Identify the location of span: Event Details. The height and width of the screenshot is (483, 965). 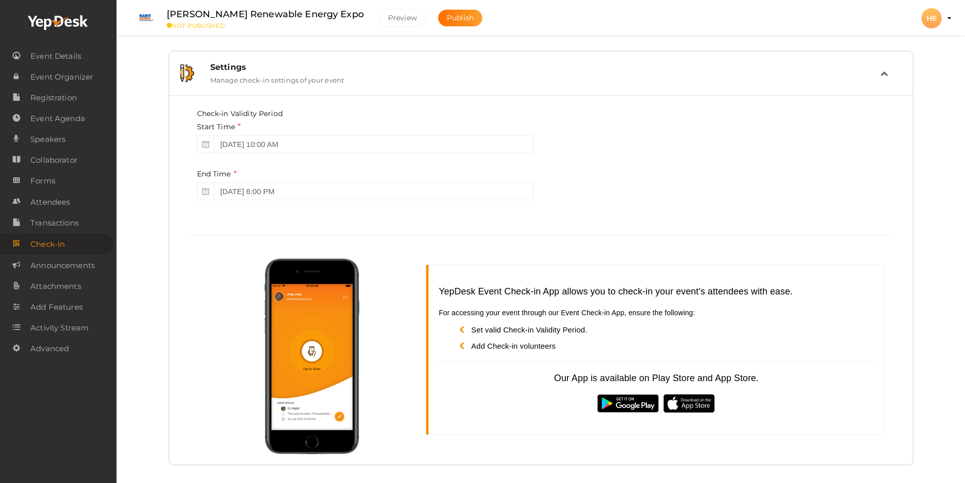
(56, 56).